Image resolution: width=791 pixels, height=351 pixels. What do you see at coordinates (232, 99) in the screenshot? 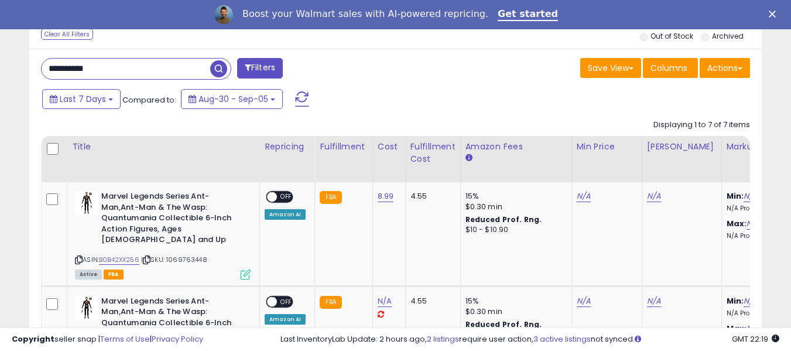
I see `button: Aug-30 - Sep-05` at bounding box center [232, 99].